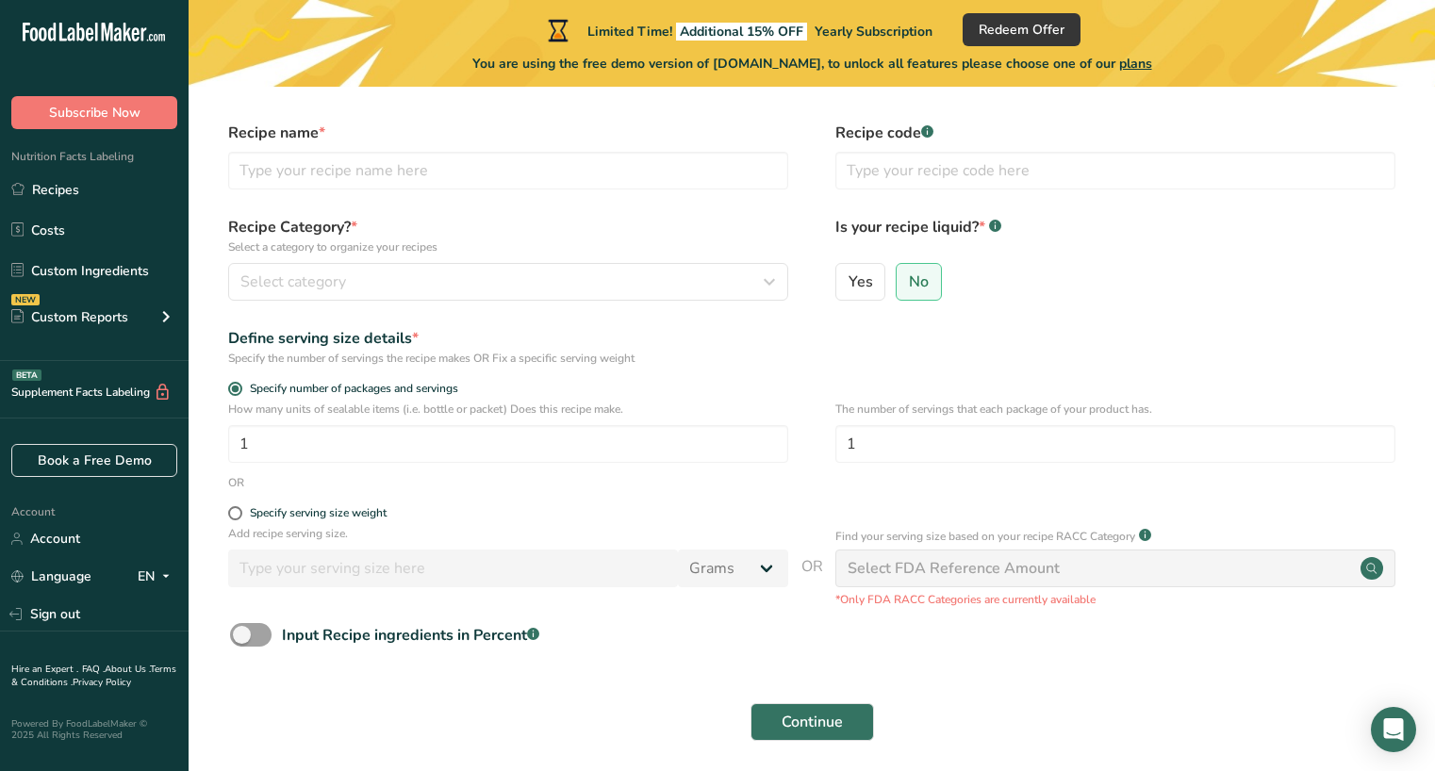  What do you see at coordinates (508, 358) in the screenshot?
I see `div: Specify the number of servings the recipe makes OR Fix a specific serving weight` at bounding box center [508, 358].